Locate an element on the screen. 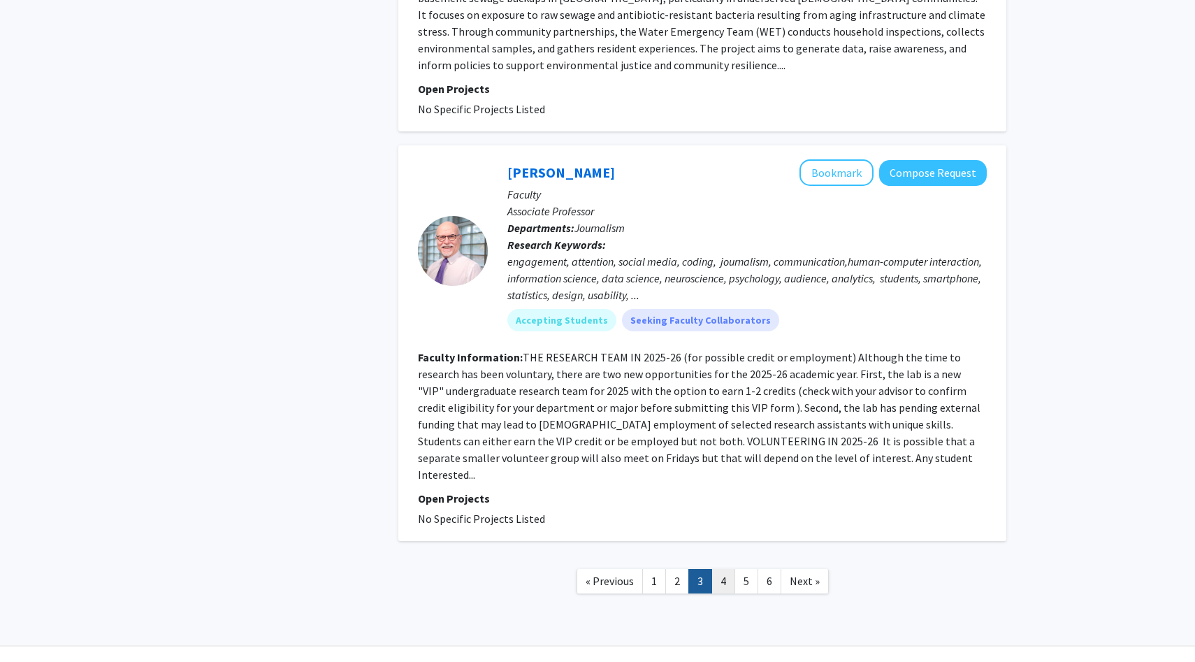 The height and width of the screenshot is (662, 1195). fg-read-more: THE RESEARCH TEAM IN 2025-26 (for possible credit or employment) Although the time to research ha... is located at coordinates (699, 416).